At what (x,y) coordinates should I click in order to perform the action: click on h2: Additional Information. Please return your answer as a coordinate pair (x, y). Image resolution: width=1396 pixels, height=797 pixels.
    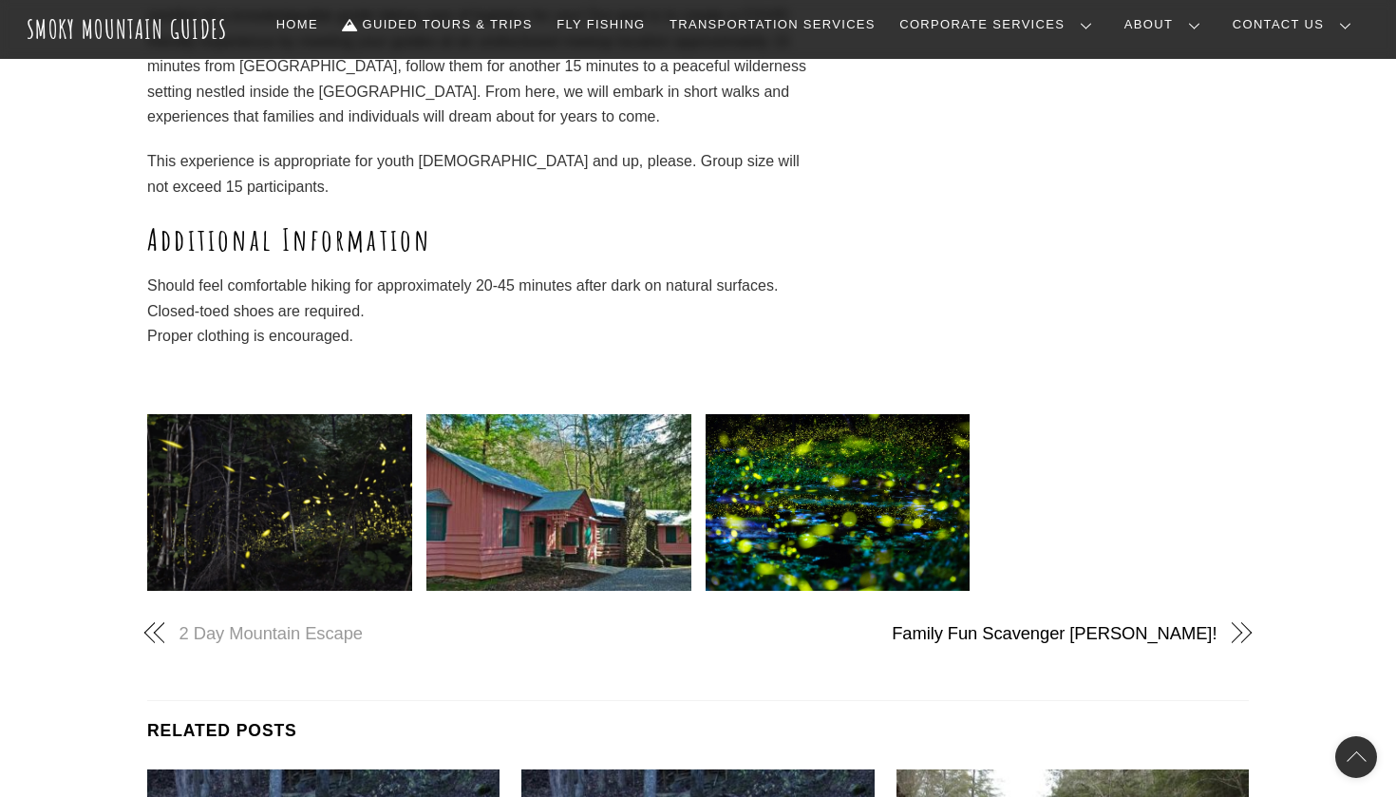
    Looking at the image, I should click on (478, 239).